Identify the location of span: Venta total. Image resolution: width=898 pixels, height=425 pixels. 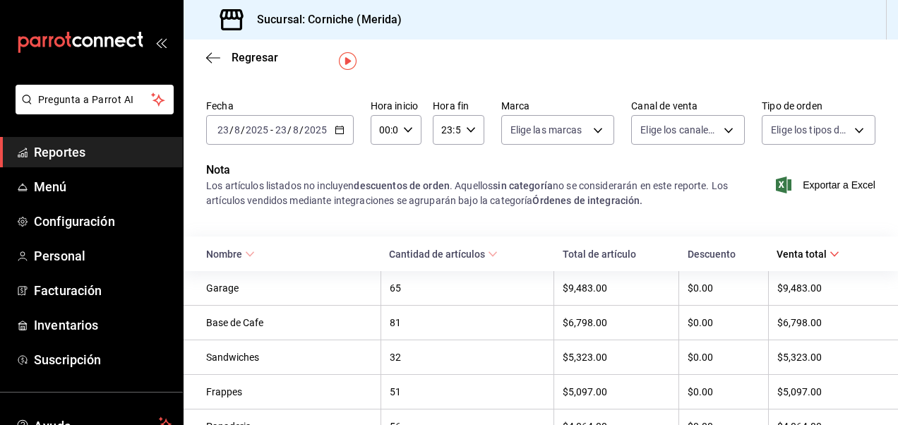
(807, 254).